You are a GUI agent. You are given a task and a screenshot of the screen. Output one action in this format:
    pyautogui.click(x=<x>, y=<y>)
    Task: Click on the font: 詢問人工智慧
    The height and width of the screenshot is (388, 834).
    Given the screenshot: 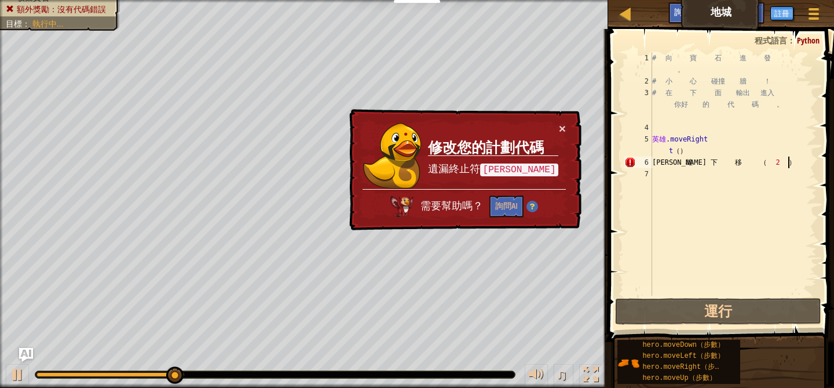 What is the action you would take?
    pyautogui.click(x=699, y=12)
    